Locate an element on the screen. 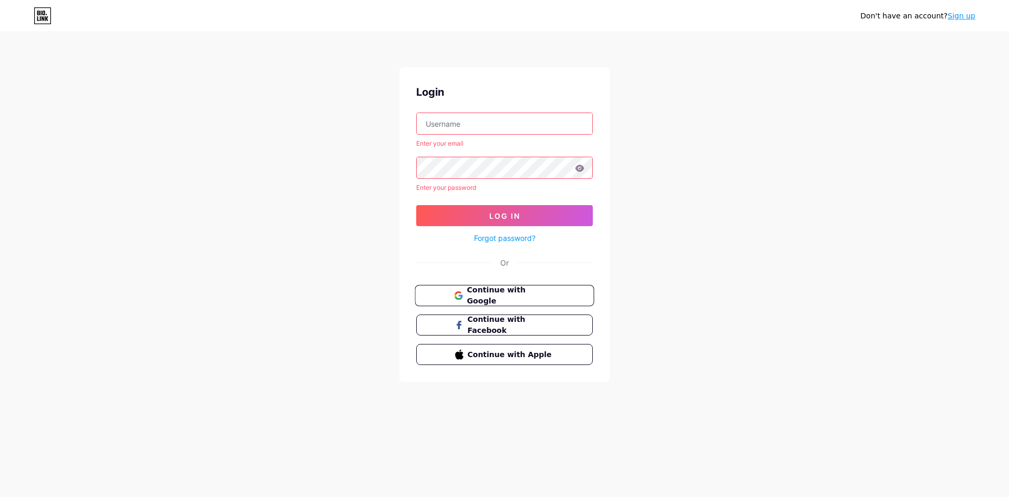 The height and width of the screenshot is (497, 1009). div: Login is located at coordinates (505, 92).